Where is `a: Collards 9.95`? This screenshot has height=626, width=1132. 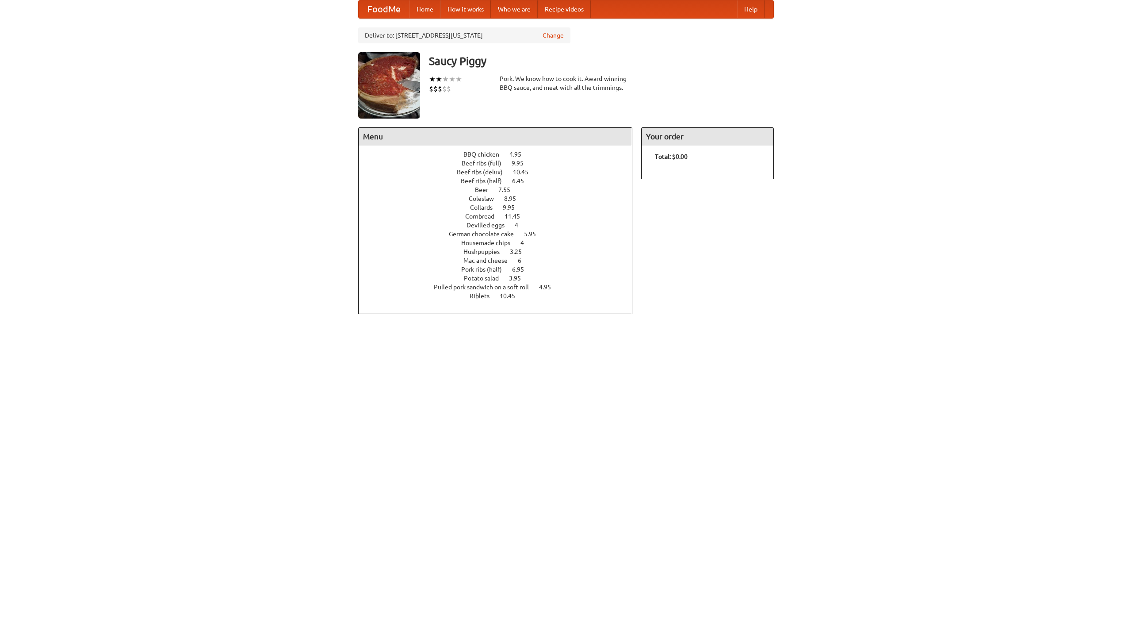 a: Collards 9.95 is located at coordinates (501, 207).